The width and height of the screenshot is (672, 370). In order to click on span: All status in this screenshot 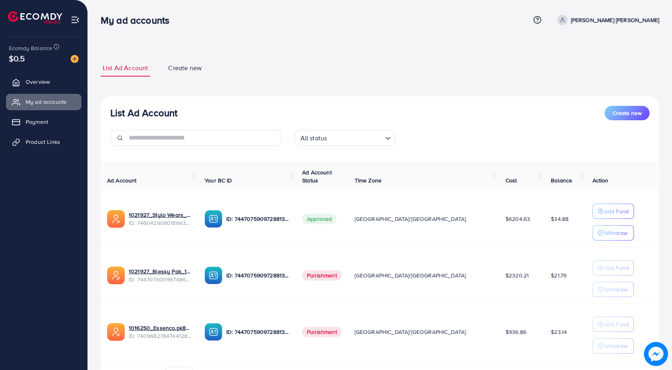, I will do `click(314, 138)`.